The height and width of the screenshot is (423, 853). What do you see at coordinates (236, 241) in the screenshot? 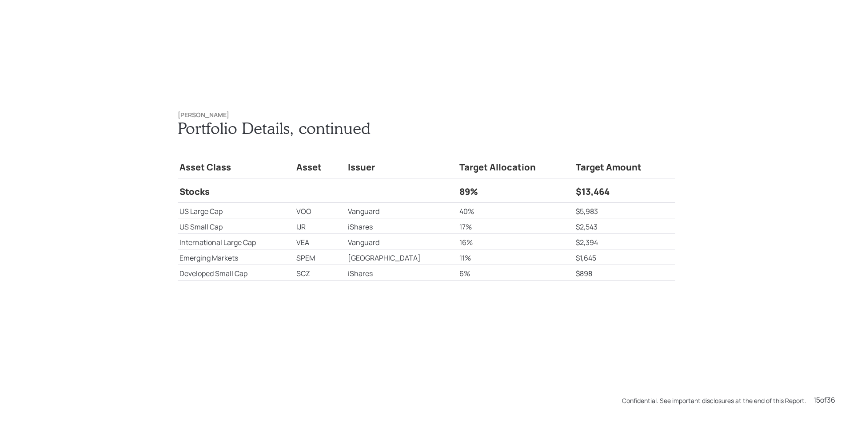
I see `td: International Large Cap` at bounding box center [236, 241].